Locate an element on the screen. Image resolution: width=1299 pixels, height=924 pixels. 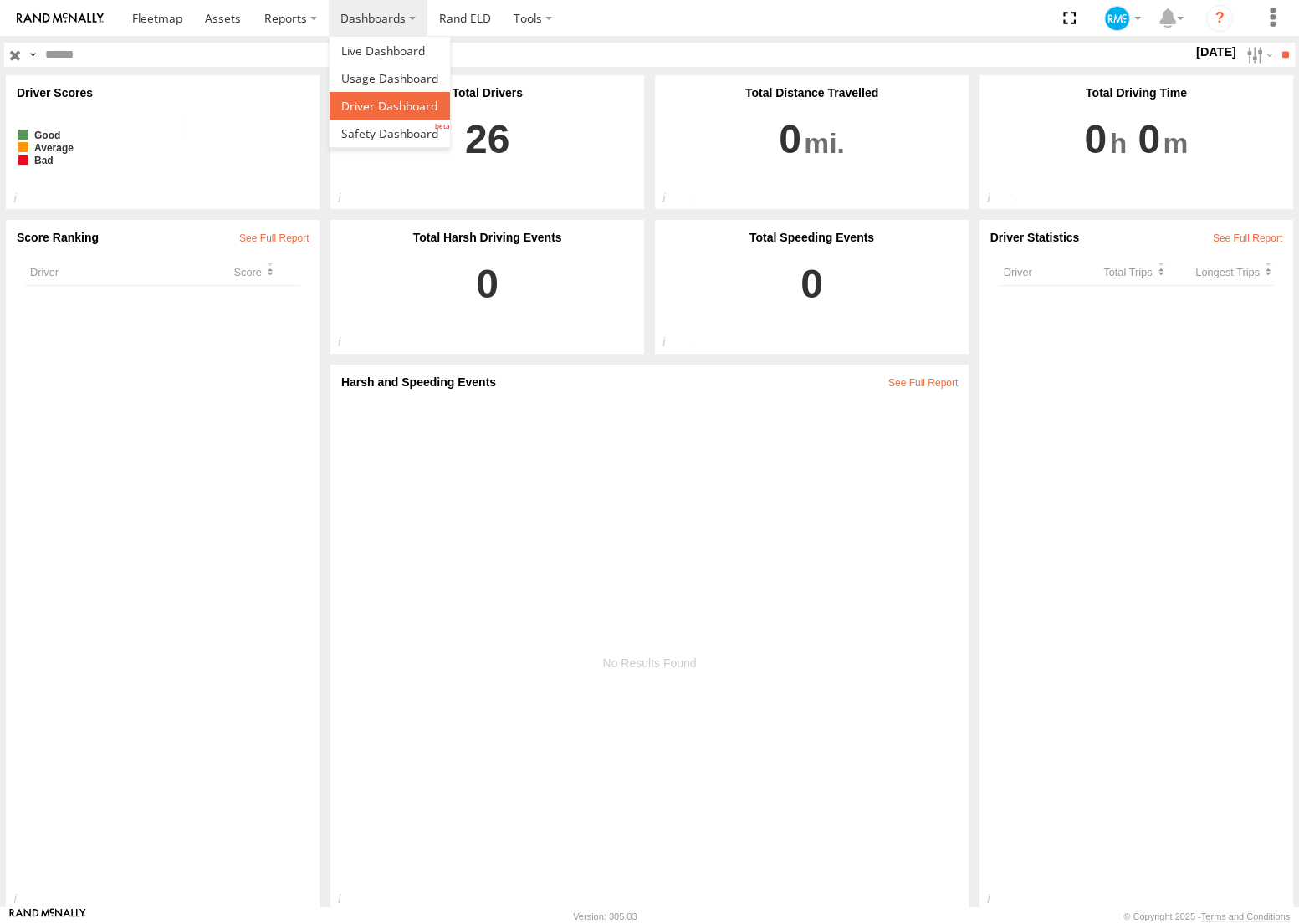
div: Total Speeding Events is located at coordinates (811, 238).